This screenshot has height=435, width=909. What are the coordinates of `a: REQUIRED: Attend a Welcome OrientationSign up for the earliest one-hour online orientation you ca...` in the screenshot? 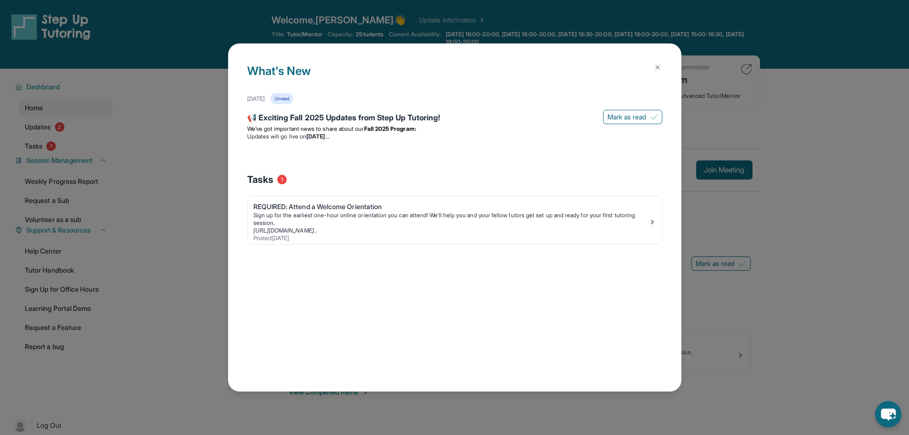 It's located at (455, 220).